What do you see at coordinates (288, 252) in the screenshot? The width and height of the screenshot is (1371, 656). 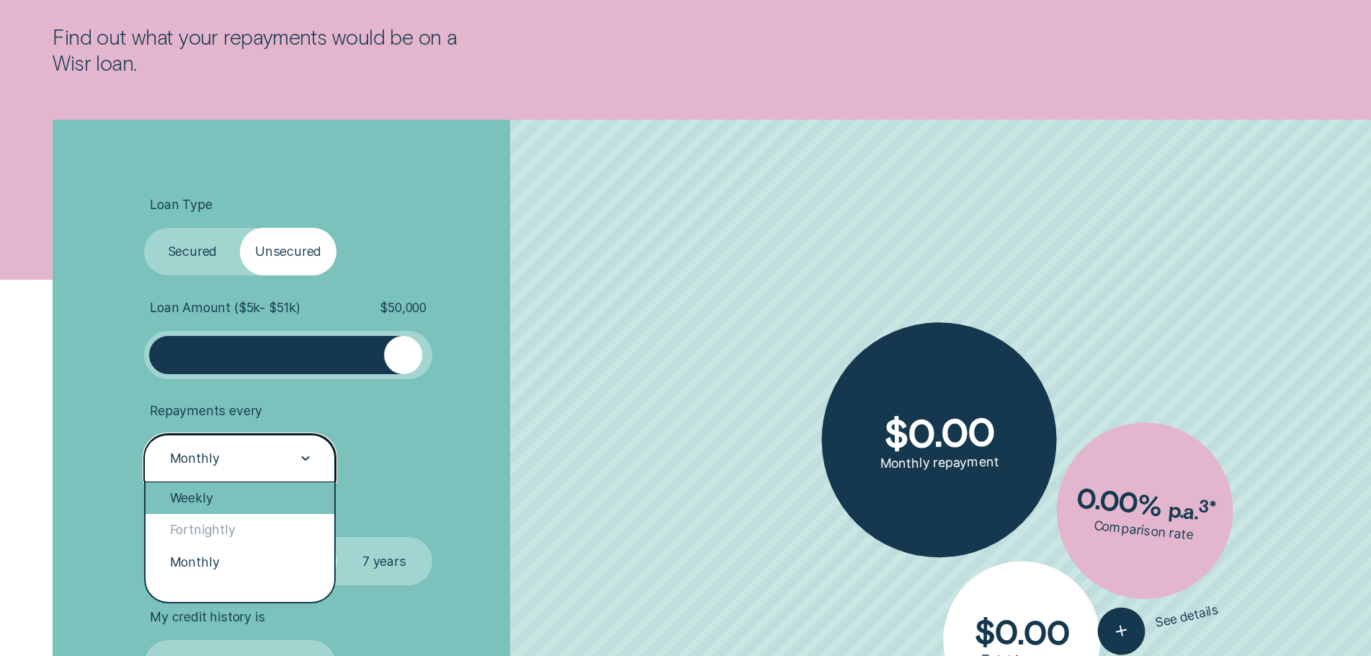 I see `label: Unsecured` at bounding box center [288, 252].